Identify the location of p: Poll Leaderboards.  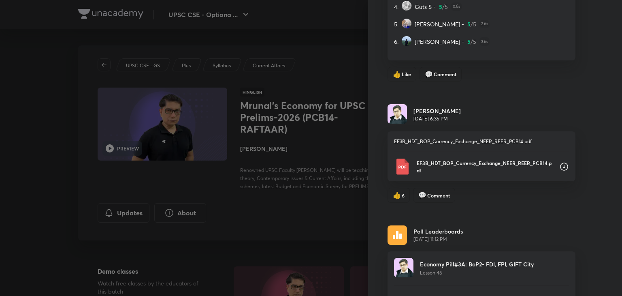
(438, 231).